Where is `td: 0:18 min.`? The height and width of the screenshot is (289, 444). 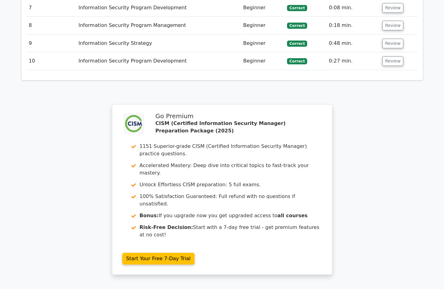 td: 0:18 min. is located at coordinates (353, 25).